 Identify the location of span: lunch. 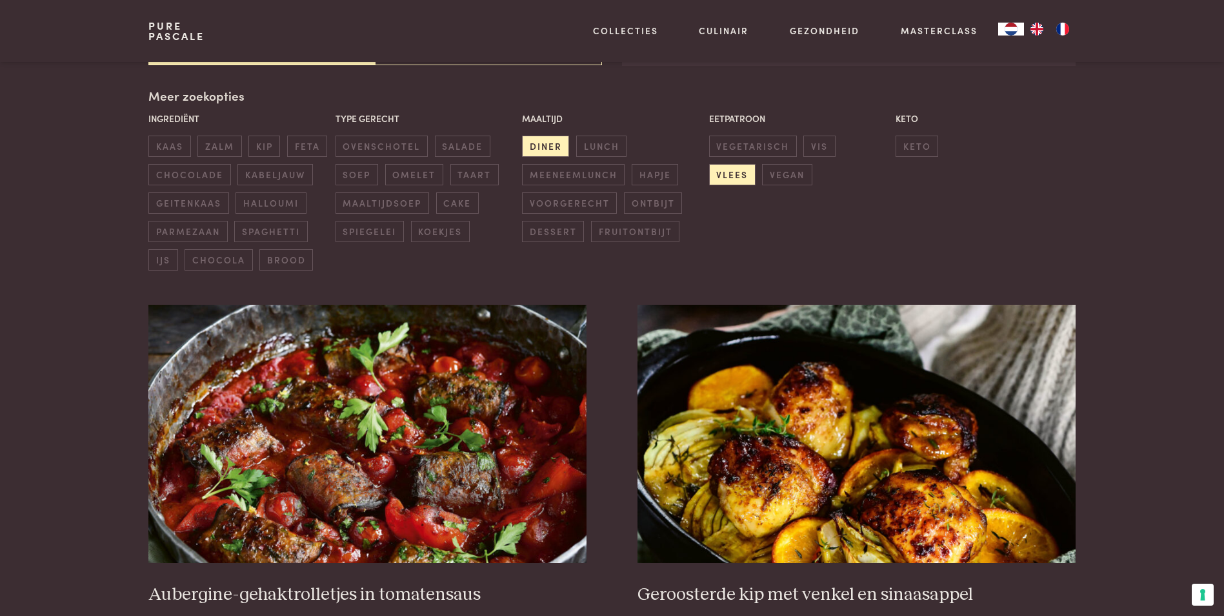
(601, 146).